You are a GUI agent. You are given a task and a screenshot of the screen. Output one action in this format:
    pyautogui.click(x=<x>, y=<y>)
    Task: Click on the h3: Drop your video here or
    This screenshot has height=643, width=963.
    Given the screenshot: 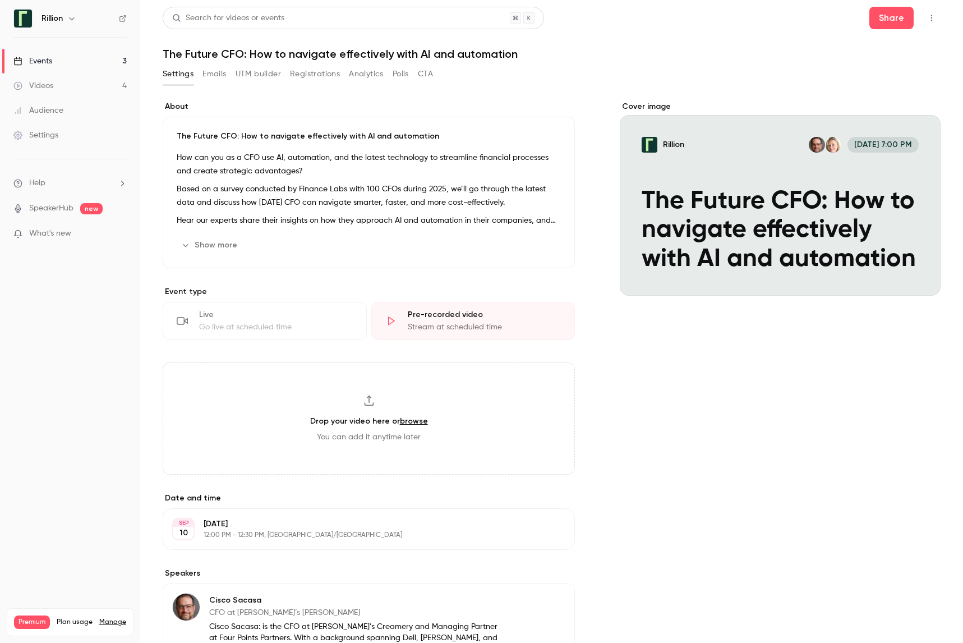 What is the action you would take?
    pyautogui.click(x=369, y=421)
    